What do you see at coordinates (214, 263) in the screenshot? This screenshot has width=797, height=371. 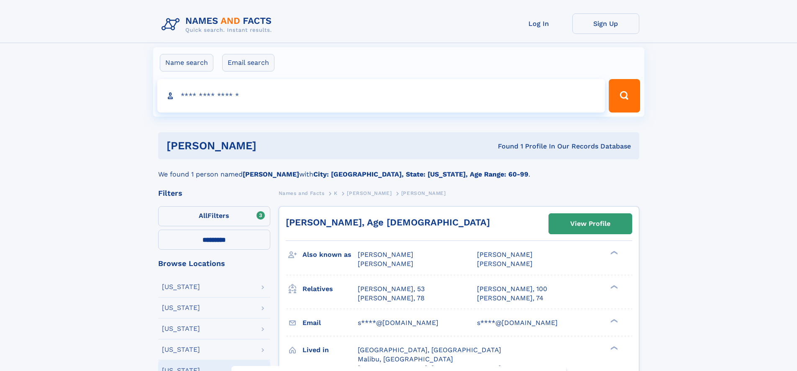 I see `div: Browse Locations` at bounding box center [214, 263].